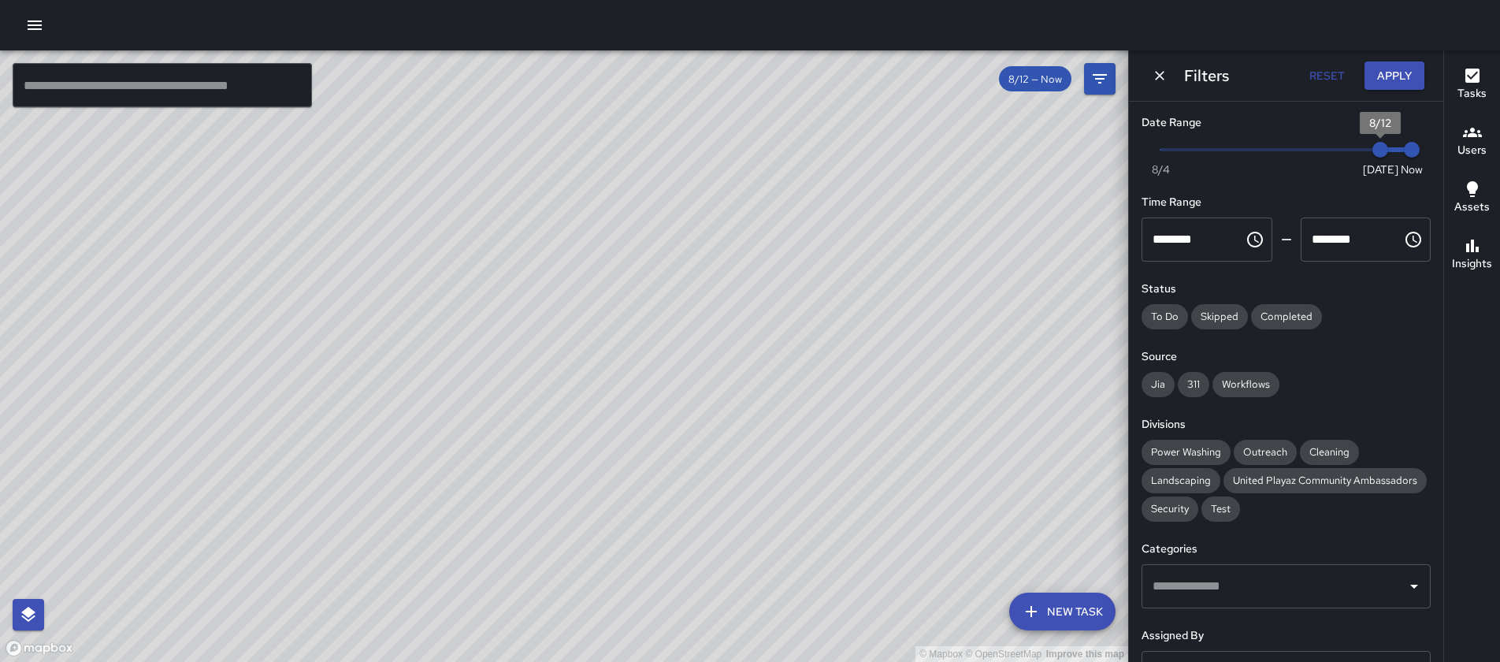  Describe the element at coordinates (1380, 123) in the screenshot. I see `span: 8/12` at that location.